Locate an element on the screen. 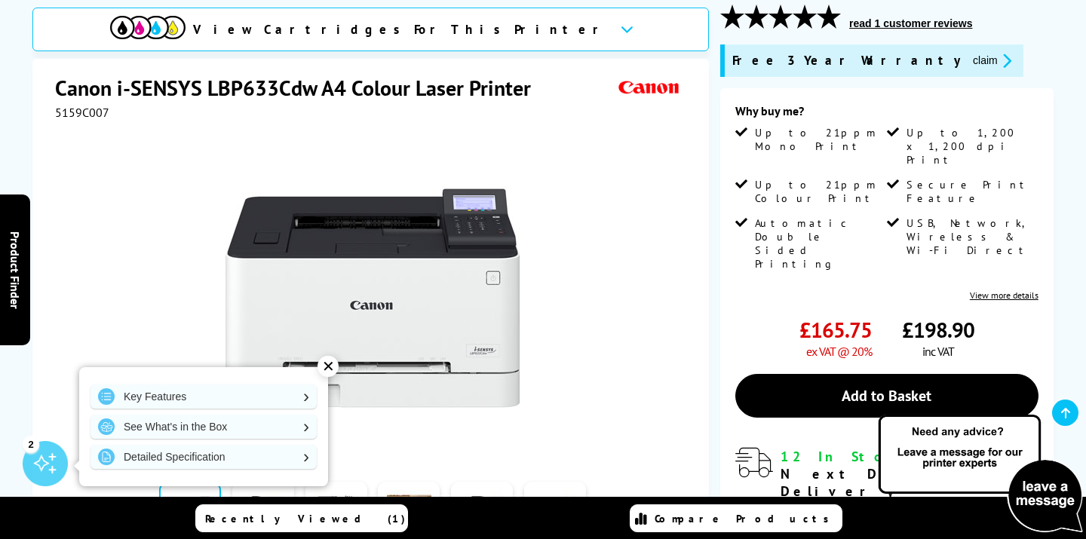 Image resolution: width=1086 pixels, height=539 pixels. span: £198.90 is located at coordinates (938, 329).